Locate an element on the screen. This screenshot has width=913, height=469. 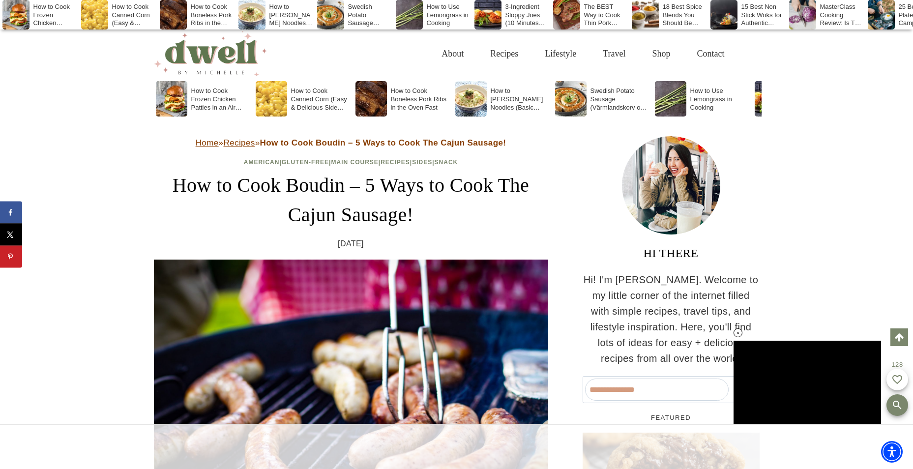
a: Scroll to top is located at coordinates (899, 337).